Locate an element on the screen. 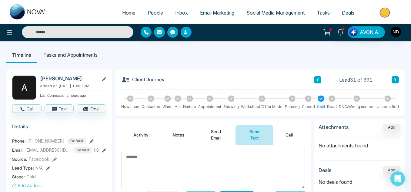 The image size is (411, 192). a: People is located at coordinates (155, 13).